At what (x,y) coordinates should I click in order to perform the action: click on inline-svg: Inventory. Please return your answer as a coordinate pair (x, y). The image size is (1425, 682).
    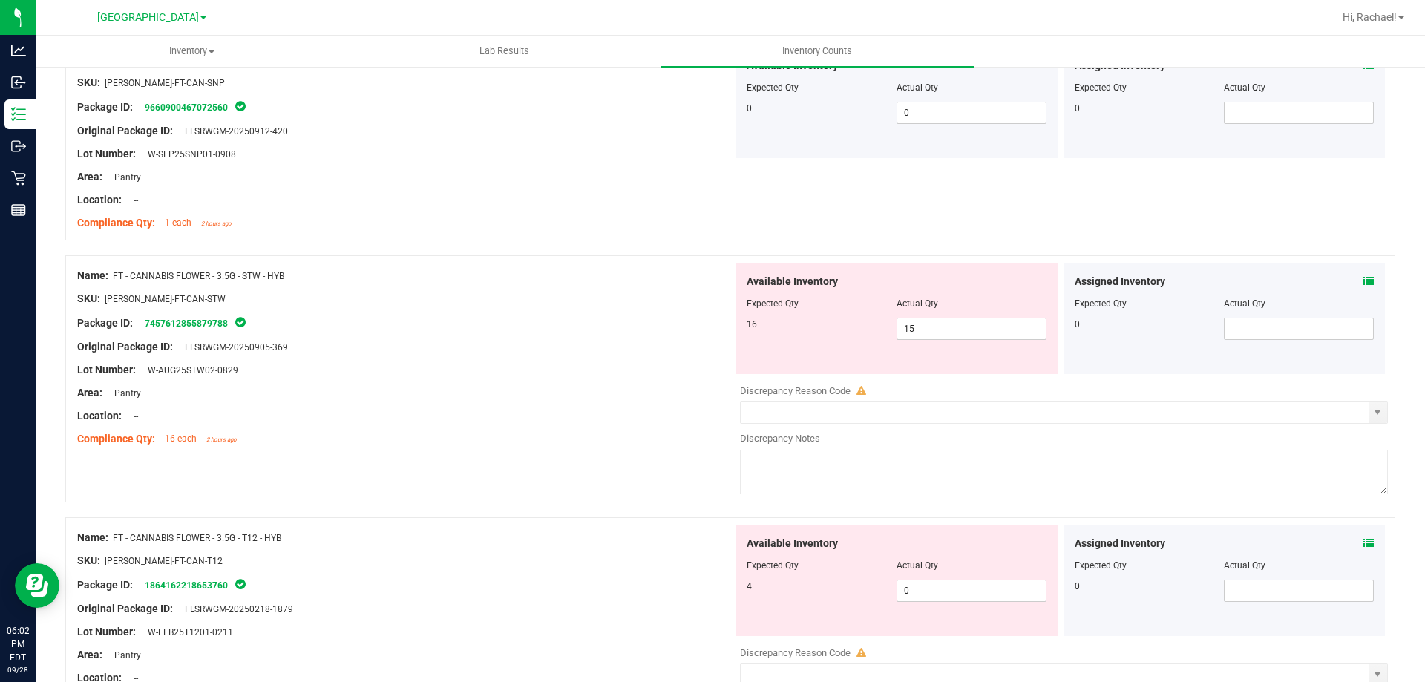
    Looking at the image, I should click on (19, 114).